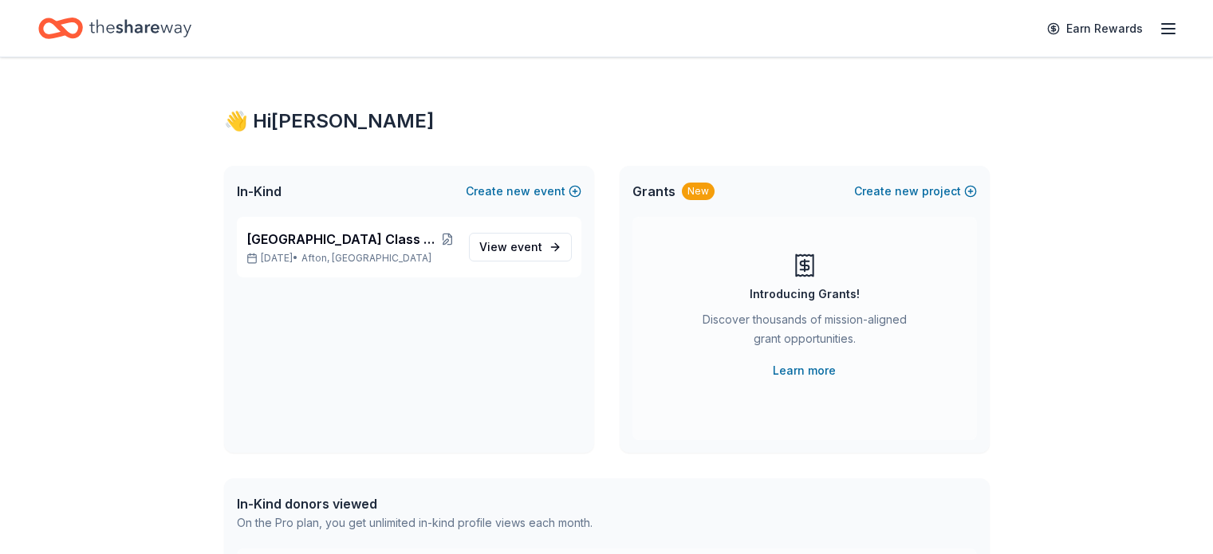 This screenshot has height=554, width=1213. I want to click on span: View, so click(510, 247).